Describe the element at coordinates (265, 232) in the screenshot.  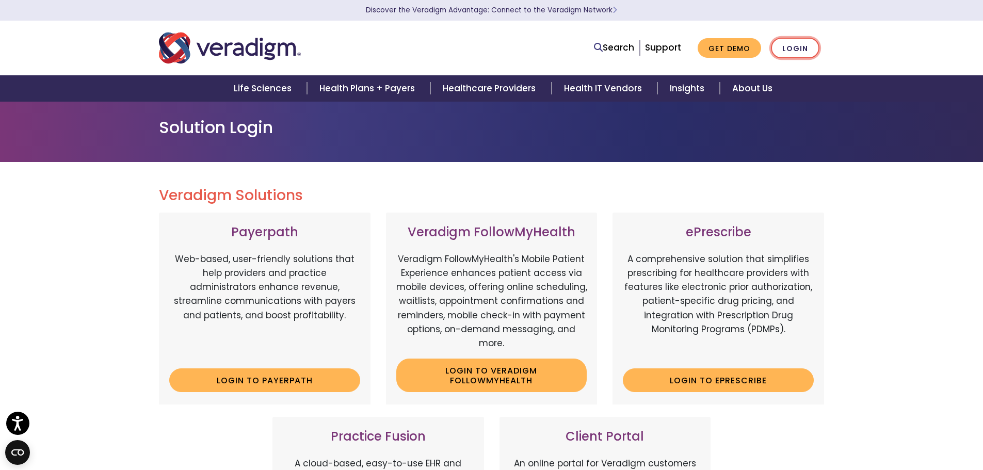
I see `h3: Payerpath` at that location.